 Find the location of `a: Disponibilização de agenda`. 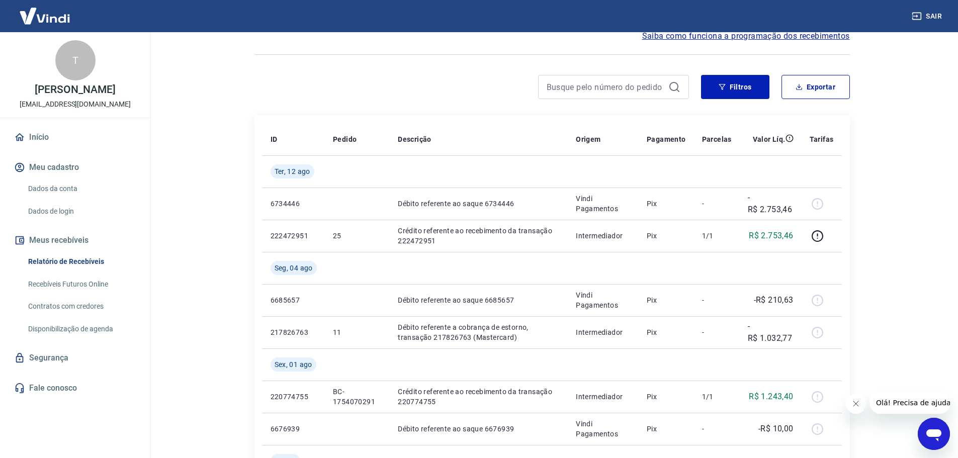

a: Disponibilização de agenda is located at coordinates (81, 329).